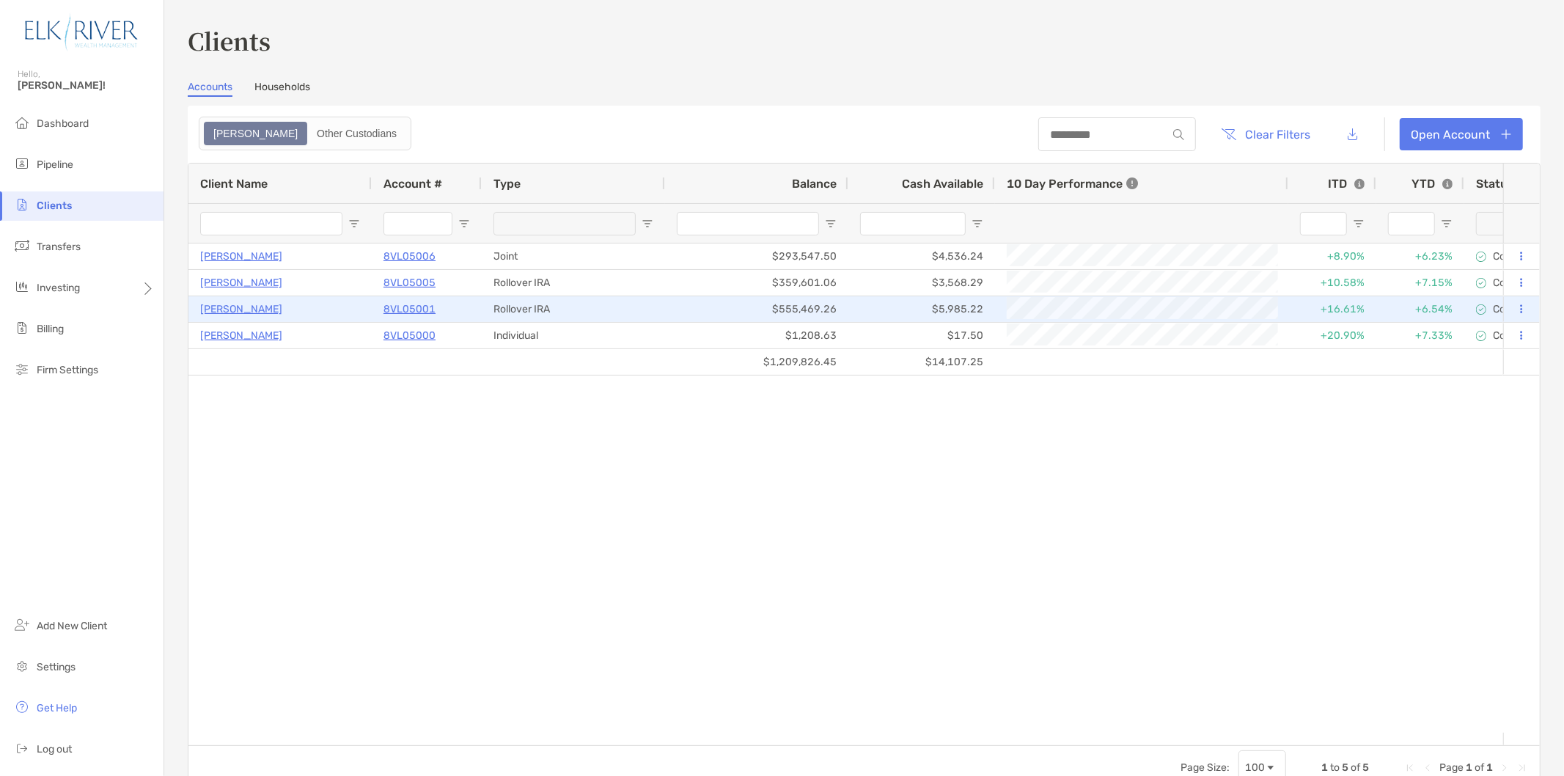 The height and width of the screenshot is (776, 1564). What do you see at coordinates (507, 183) in the screenshot?
I see `span: Type` at bounding box center [507, 183].